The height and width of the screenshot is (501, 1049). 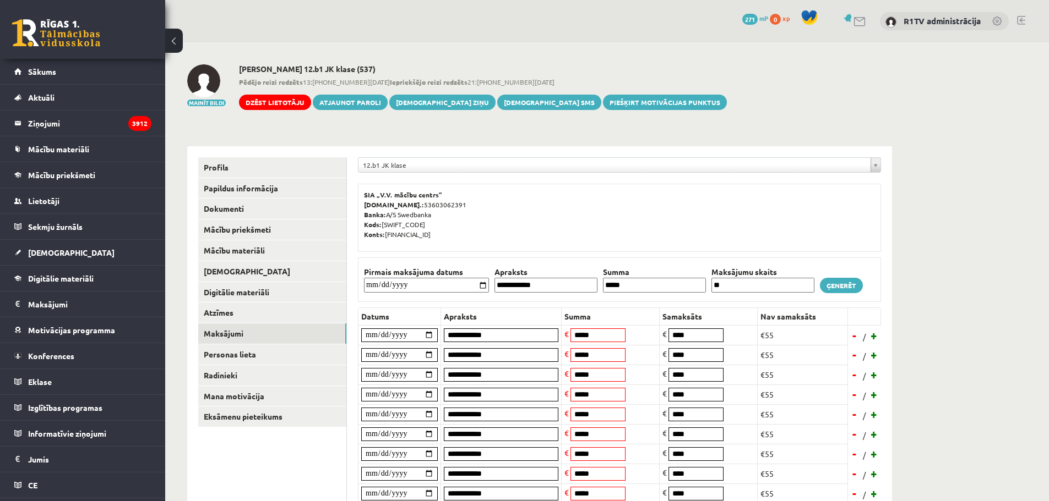 I want to click on th: Datums, so click(x=400, y=316).